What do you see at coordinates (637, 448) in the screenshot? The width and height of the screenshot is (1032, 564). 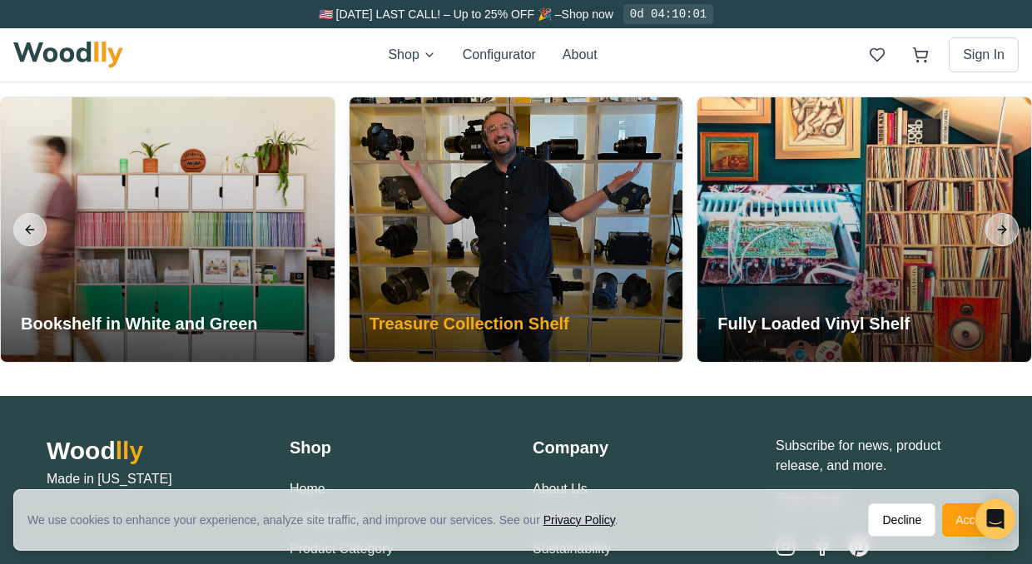 I see `h3: Company` at bounding box center [637, 448].